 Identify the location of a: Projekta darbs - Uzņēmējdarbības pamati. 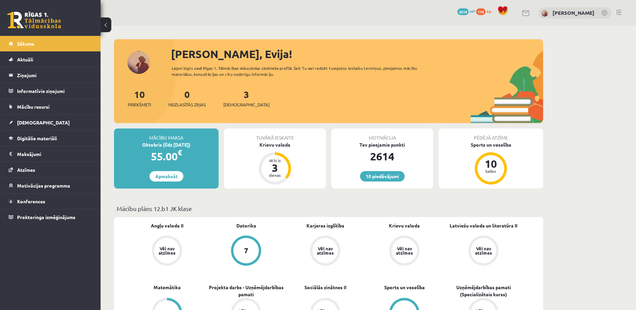
(246, 291).